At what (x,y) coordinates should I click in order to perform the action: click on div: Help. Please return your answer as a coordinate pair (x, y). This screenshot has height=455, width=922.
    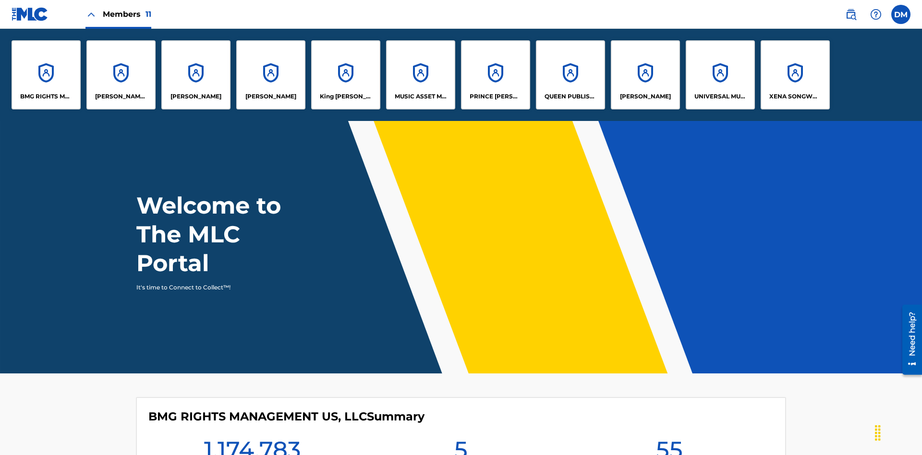
    Looking at the image, I should click on (876, 14).